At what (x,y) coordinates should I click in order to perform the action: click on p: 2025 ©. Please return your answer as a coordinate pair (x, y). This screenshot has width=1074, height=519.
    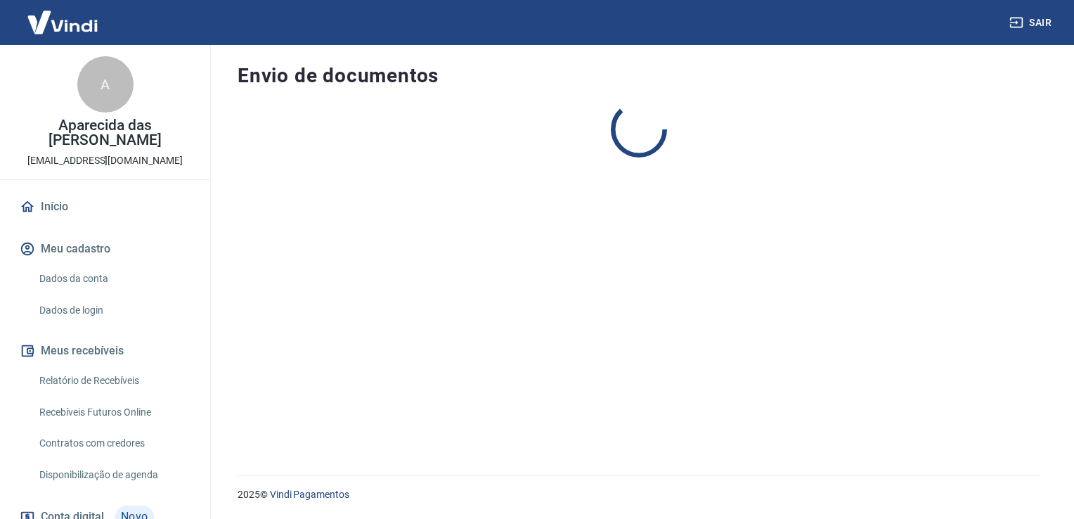
    Looking at the image, I should click on (639, 494).